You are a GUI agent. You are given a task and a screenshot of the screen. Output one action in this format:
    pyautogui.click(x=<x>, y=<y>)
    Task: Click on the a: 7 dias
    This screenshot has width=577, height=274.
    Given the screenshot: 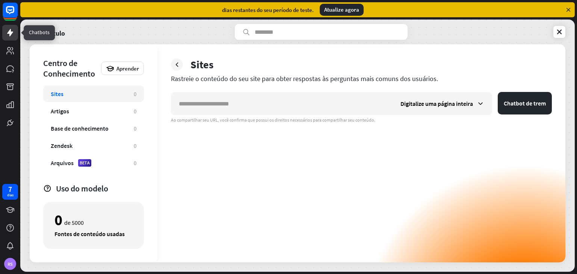 What is the action you would take?
    pyautogui.click(x=10, y=192)
    